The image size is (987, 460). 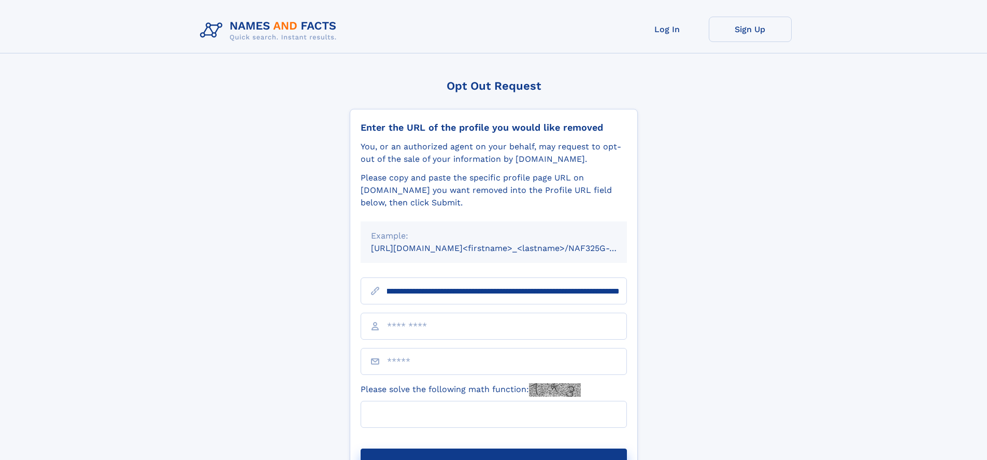 I want to click on div: Example:, so click(x=494, y=236).